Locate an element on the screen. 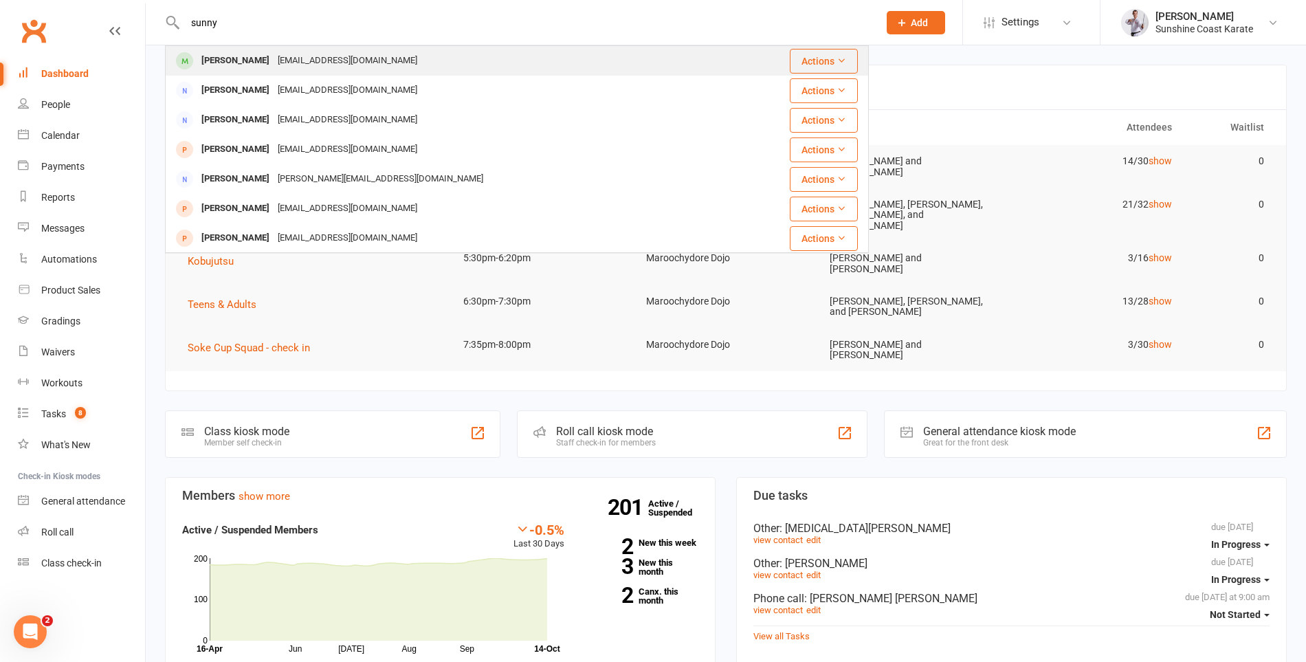 The width and height of the screenshot is (1306, 662). div: Great for the front desk is located at coordinates (999, 443).